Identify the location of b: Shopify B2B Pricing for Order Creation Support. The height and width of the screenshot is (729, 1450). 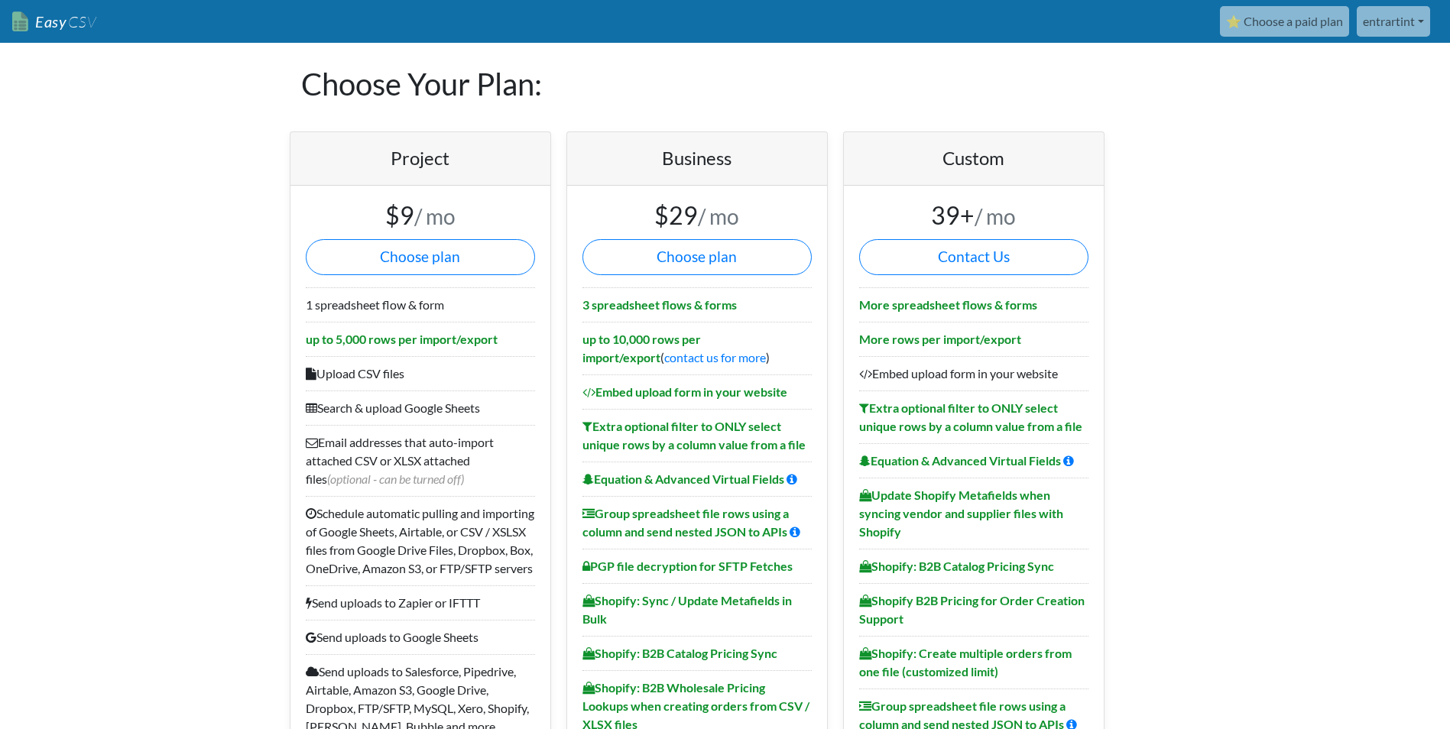
(972, 609).